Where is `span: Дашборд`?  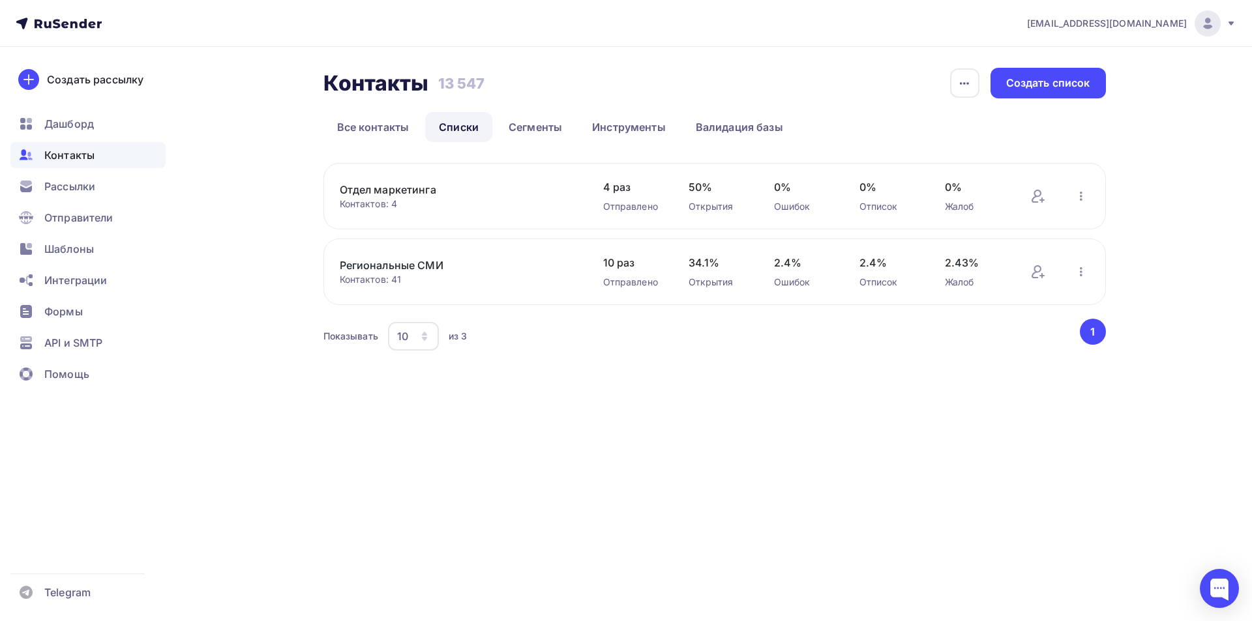
span: Дашборд is located at coordinates (69, 124).